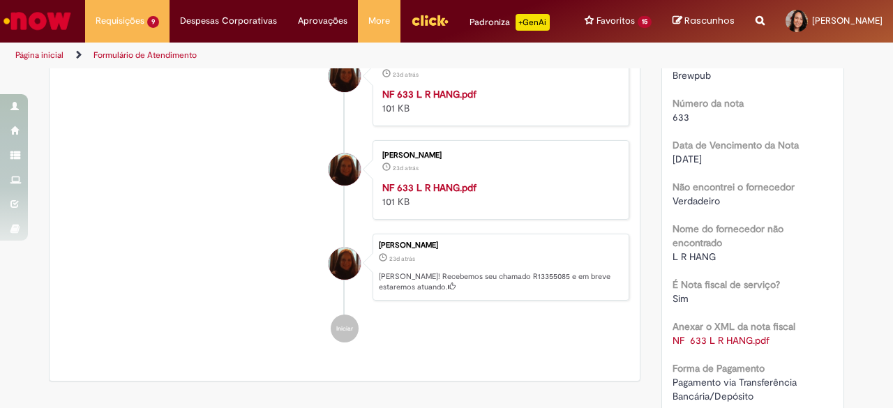 The width and height of the screenshot is (893, 408). I want to click on b: Nome do fornecedor não encontrado, so click(727, 236).